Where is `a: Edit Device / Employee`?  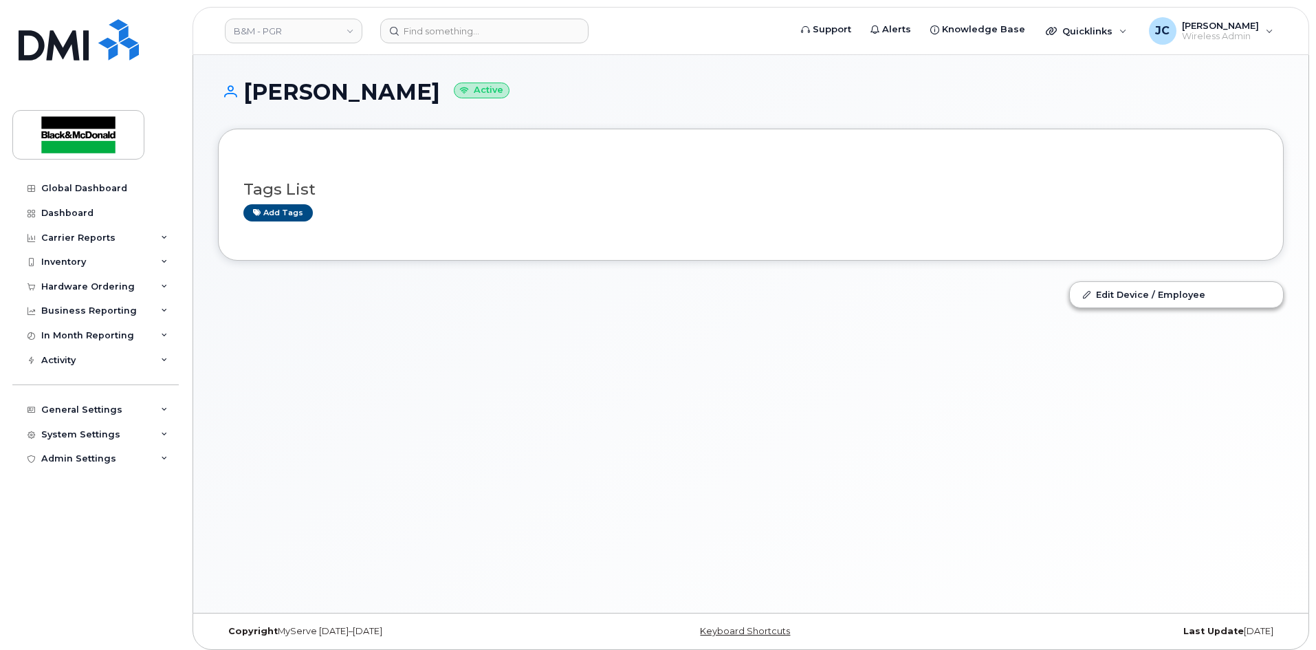
a: Edit Device / Employee is located at coordinates (1176, 294).